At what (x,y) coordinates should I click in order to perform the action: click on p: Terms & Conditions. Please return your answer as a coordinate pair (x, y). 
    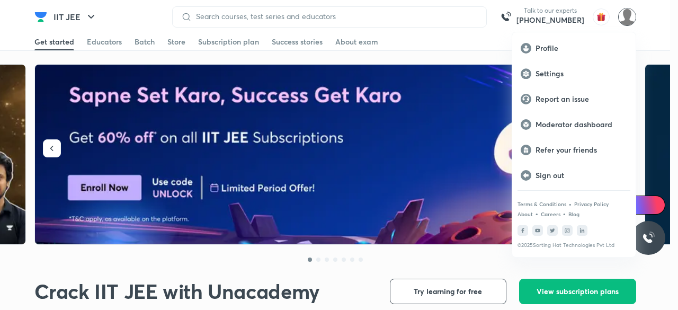
    Looking at the image, I should click on (542, 204).